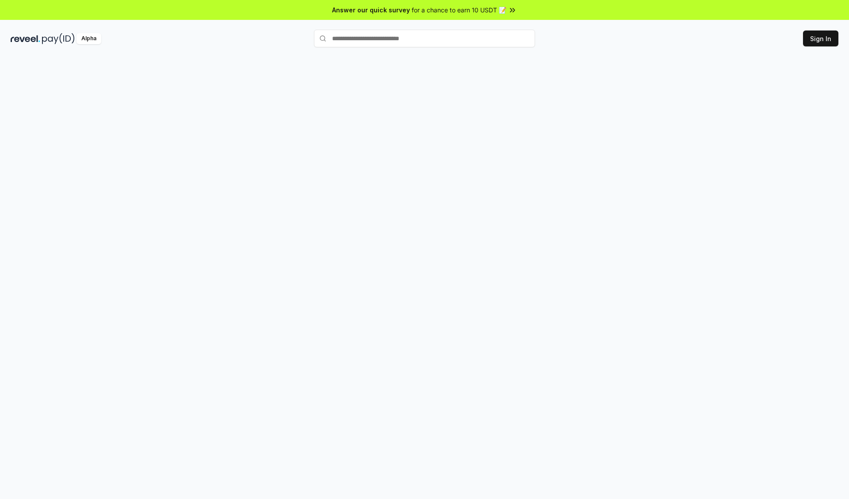  What do you see at coordinates (459, 10) in the screenshot?
I see `span: for a chance to earn 10 USDT 📝` at bounding box center [459, 10].